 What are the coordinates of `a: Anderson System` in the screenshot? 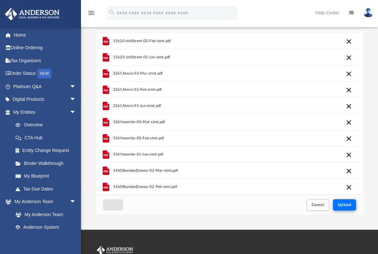 It's located at (46, 227).